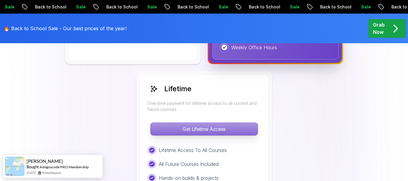 The width and height of the screenshot is (408, 181). I want to click on p: Get Lifetime Access, so click(204, 129).